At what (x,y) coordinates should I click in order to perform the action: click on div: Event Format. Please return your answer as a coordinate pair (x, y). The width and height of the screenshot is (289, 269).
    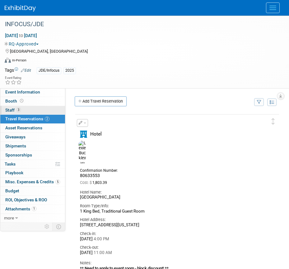
    Looking at the image, I should click on (143, 61).